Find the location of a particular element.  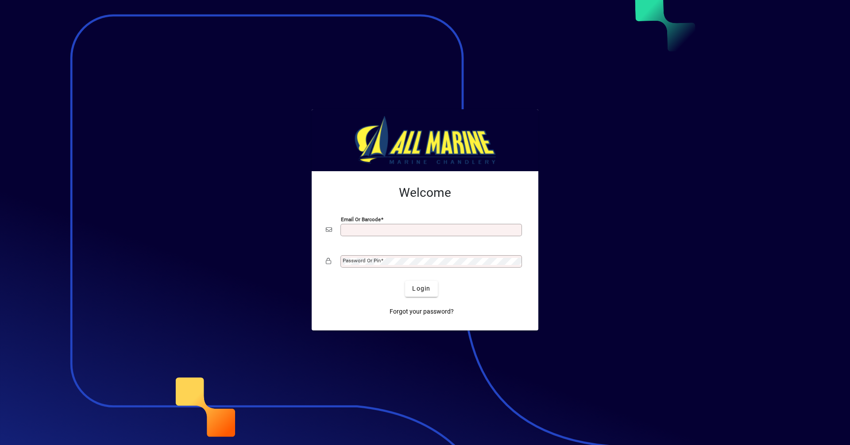

button: Login is located at coordinates (421, 289).